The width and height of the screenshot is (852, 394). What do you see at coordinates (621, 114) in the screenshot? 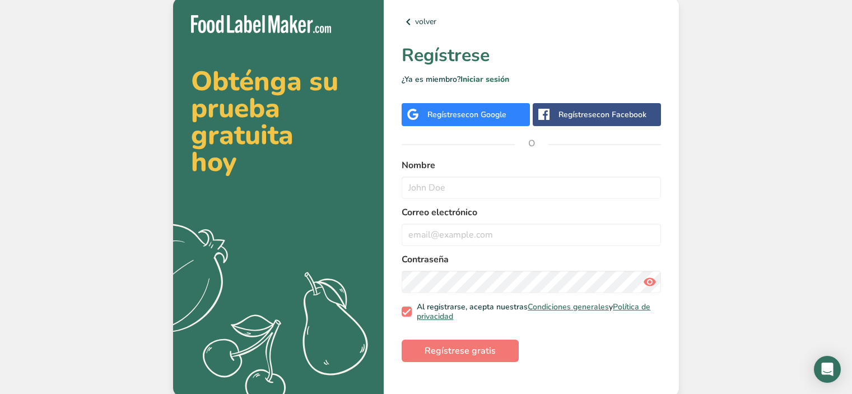
I see `span: con Facebook` at bounding box center [621, 114].